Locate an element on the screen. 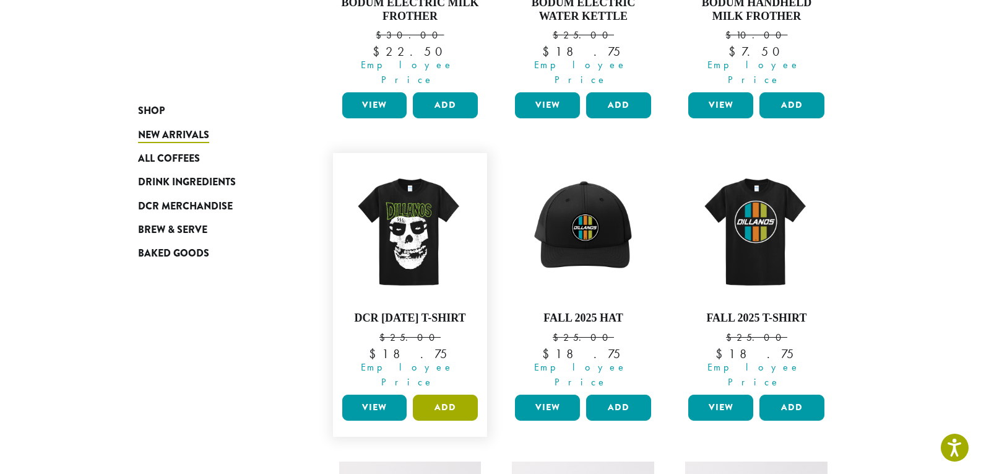 The height and width of the screenshot is (474, 981). a: Baked Goods is located at coordinates (212, 253).